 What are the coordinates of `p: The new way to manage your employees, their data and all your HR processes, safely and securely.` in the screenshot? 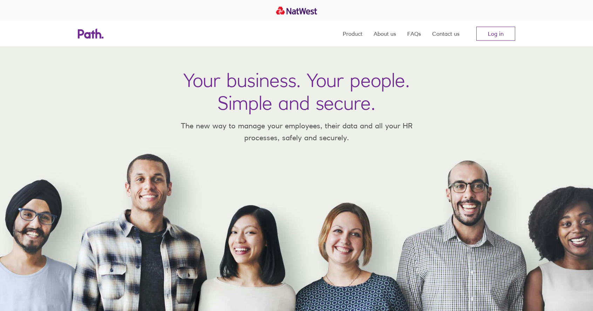 It's located at (297, 131).